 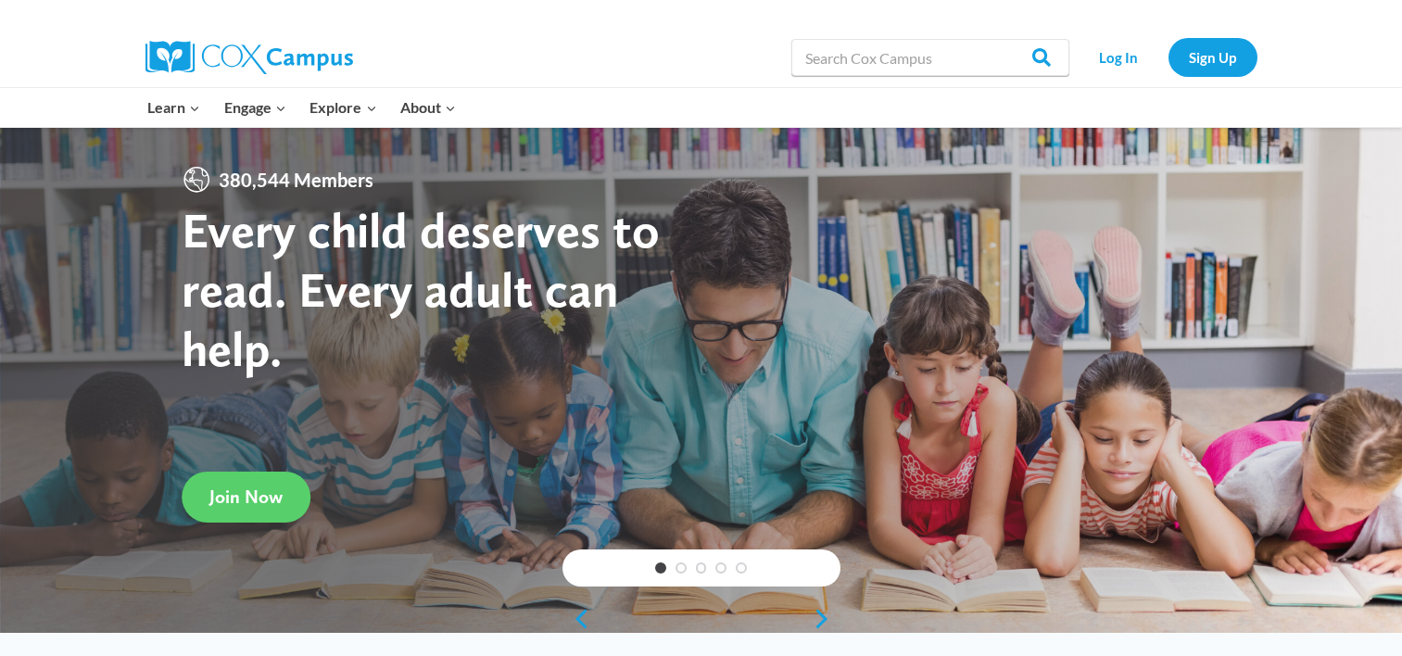 I want to click on a: next, so click(x=826, y=619).